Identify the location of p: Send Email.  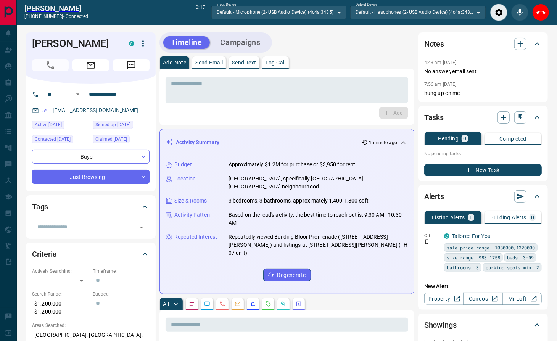
(209, 63).